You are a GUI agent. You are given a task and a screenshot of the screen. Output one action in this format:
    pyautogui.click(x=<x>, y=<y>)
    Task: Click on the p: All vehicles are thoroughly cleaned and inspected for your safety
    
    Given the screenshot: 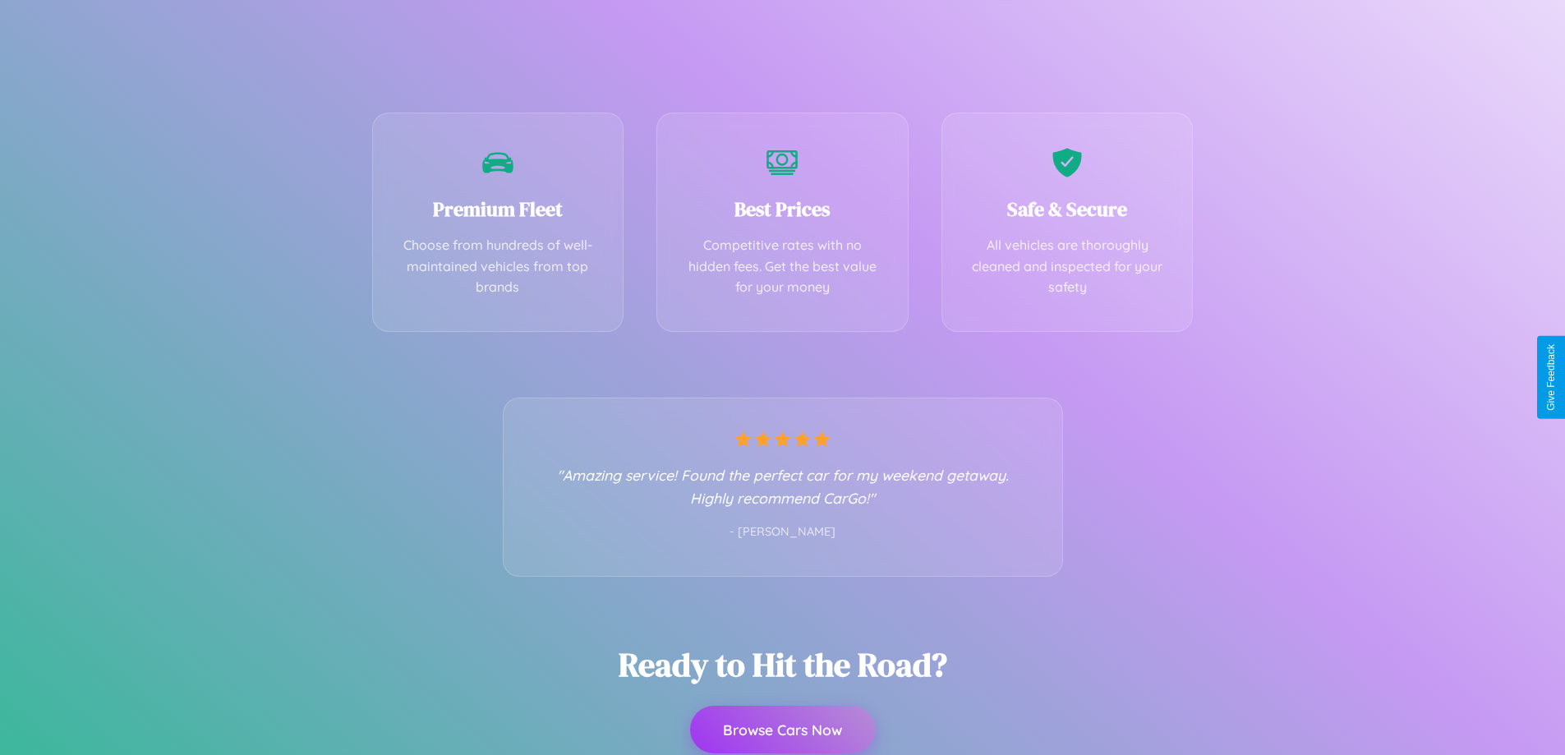 What is the action you would take?
    pyautogui.click(x=1067, y=266)
    